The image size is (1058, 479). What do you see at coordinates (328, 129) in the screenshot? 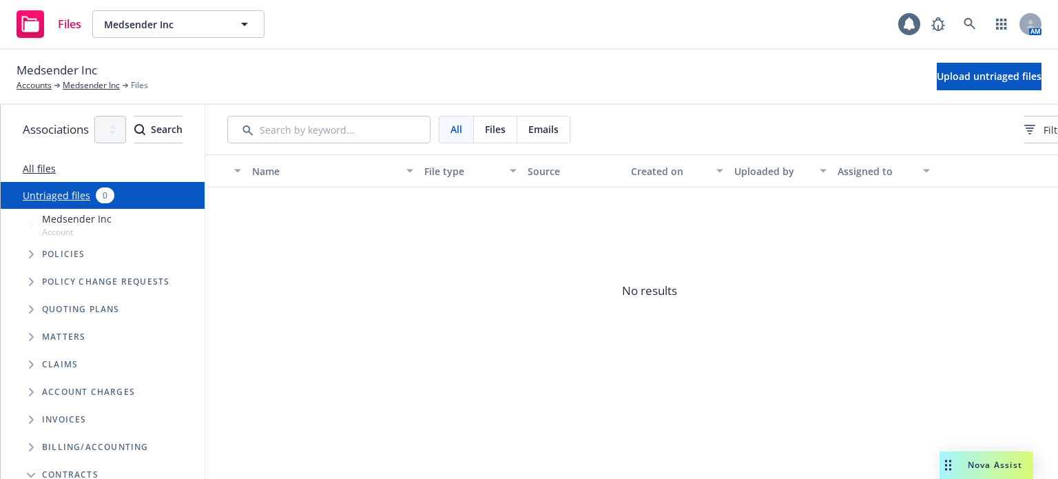
I see `input: Search by keyword...` at bounding box center [328, 129].